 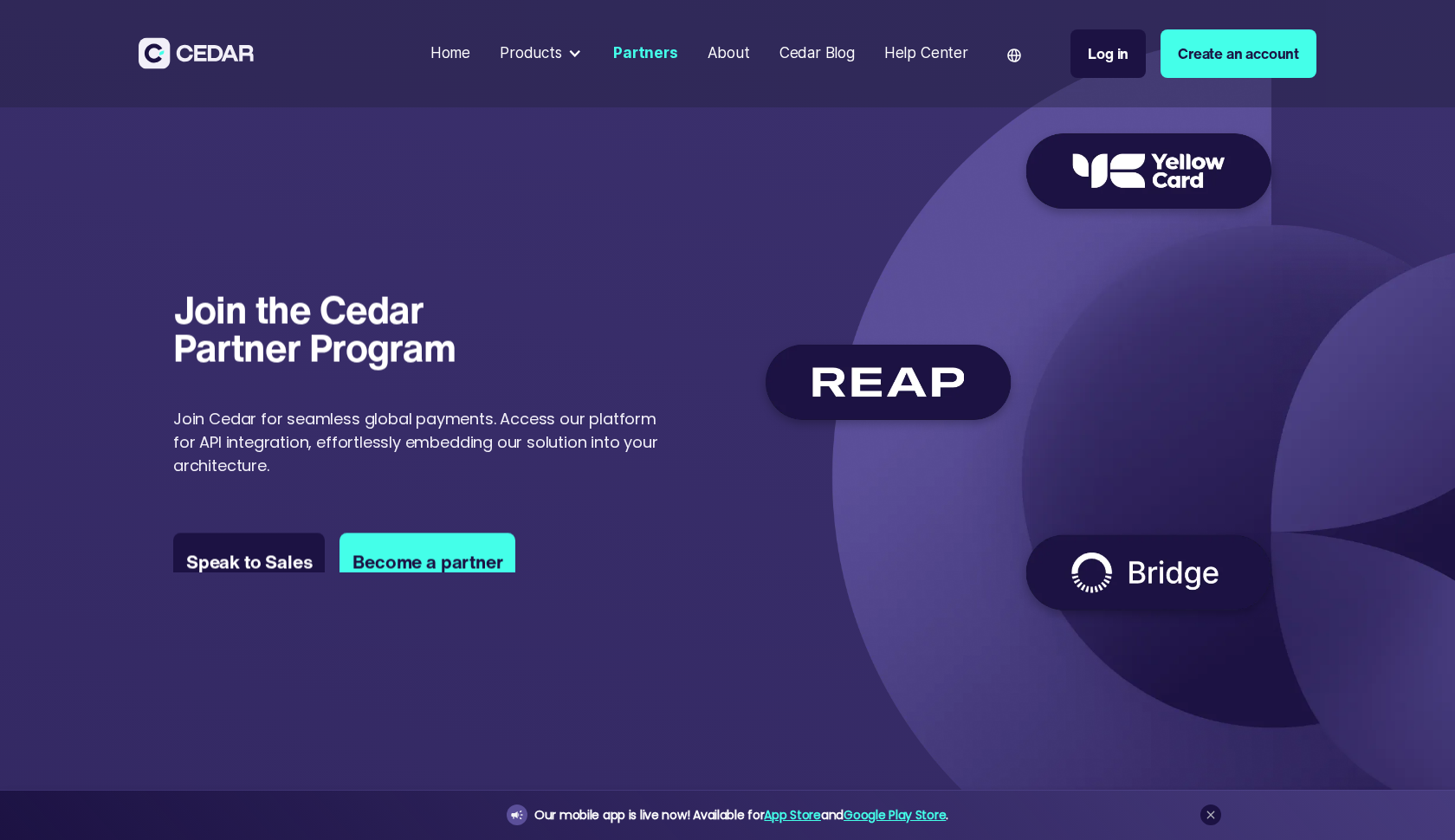 I want to click on div: About, so click(x=728, y=53).